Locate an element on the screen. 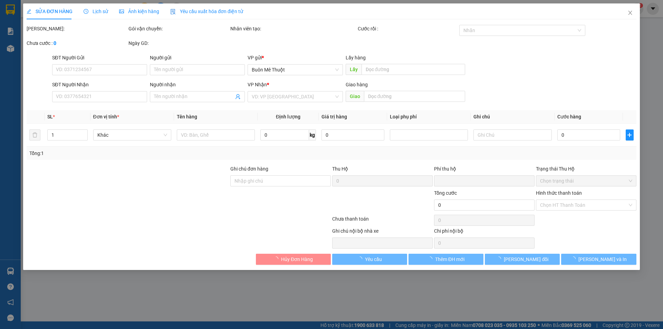 Image resolution: width=663 pixels, height=329 pixels. span: Định lượng is located at coordinates (288, 117).